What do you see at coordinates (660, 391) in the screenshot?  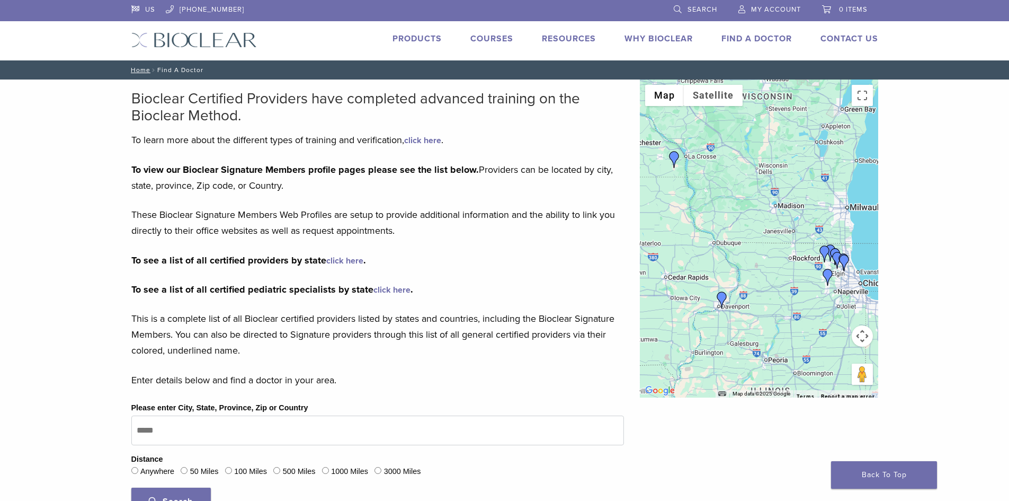 I see `img: Google` at bounding box center [660, 391].